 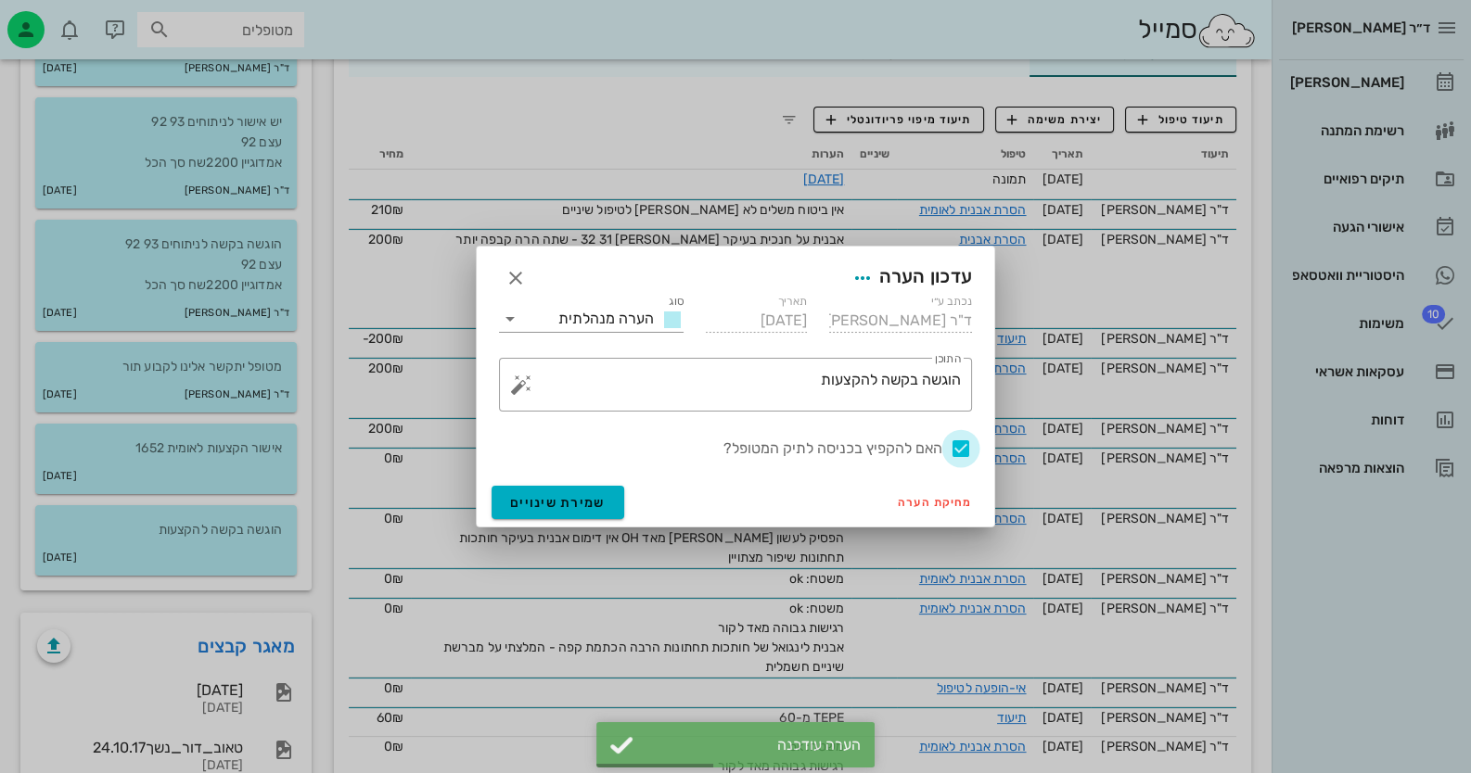 What do you see at coordinates (720, 449) in the screenshot?
I see `label: האם להקפיץ בכניסה לתיק המטופל?` at bounding box center [720, 449].